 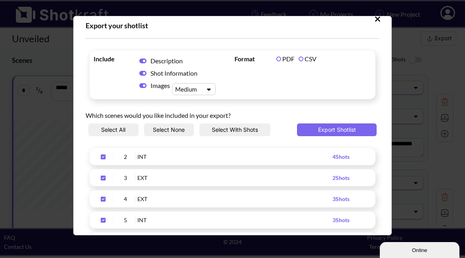 What do you see at coordinates (167, 61) in the screenshot?
I see `span: Description` at bounding box center [167, 61].